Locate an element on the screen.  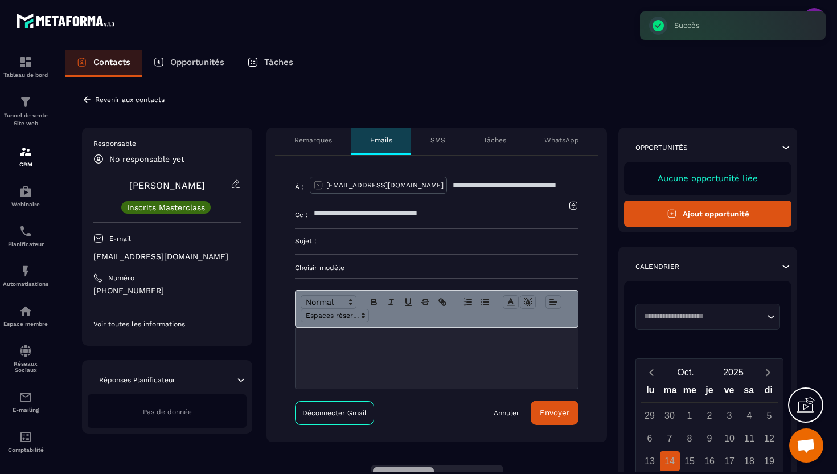
div: 17 is located at coordinates (730, 461).